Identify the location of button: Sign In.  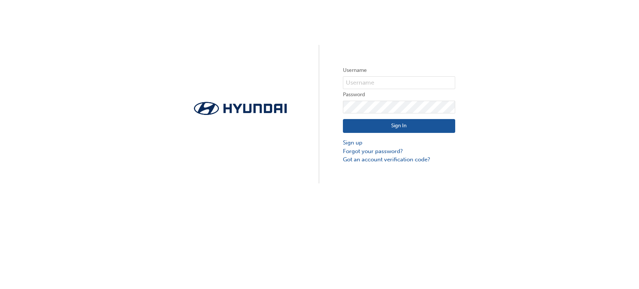
(399, 126).